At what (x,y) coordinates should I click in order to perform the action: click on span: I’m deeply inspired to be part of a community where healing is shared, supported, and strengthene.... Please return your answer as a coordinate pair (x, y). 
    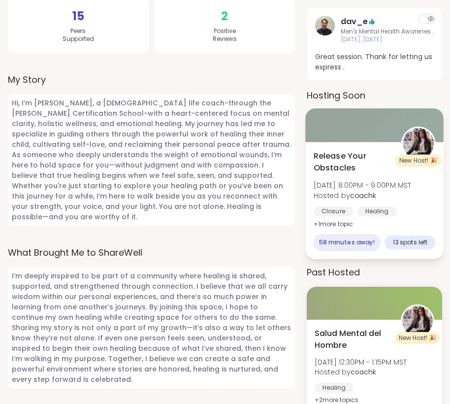
    Looking at the image, I should click on (151, 327).